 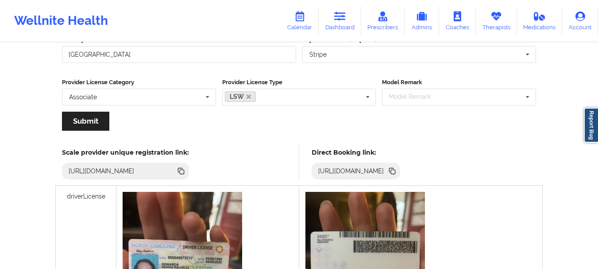 What do you see at coordinates (300, 21) in the screenshot?
I see `a: Calendar` at bounding box center [300, 21].